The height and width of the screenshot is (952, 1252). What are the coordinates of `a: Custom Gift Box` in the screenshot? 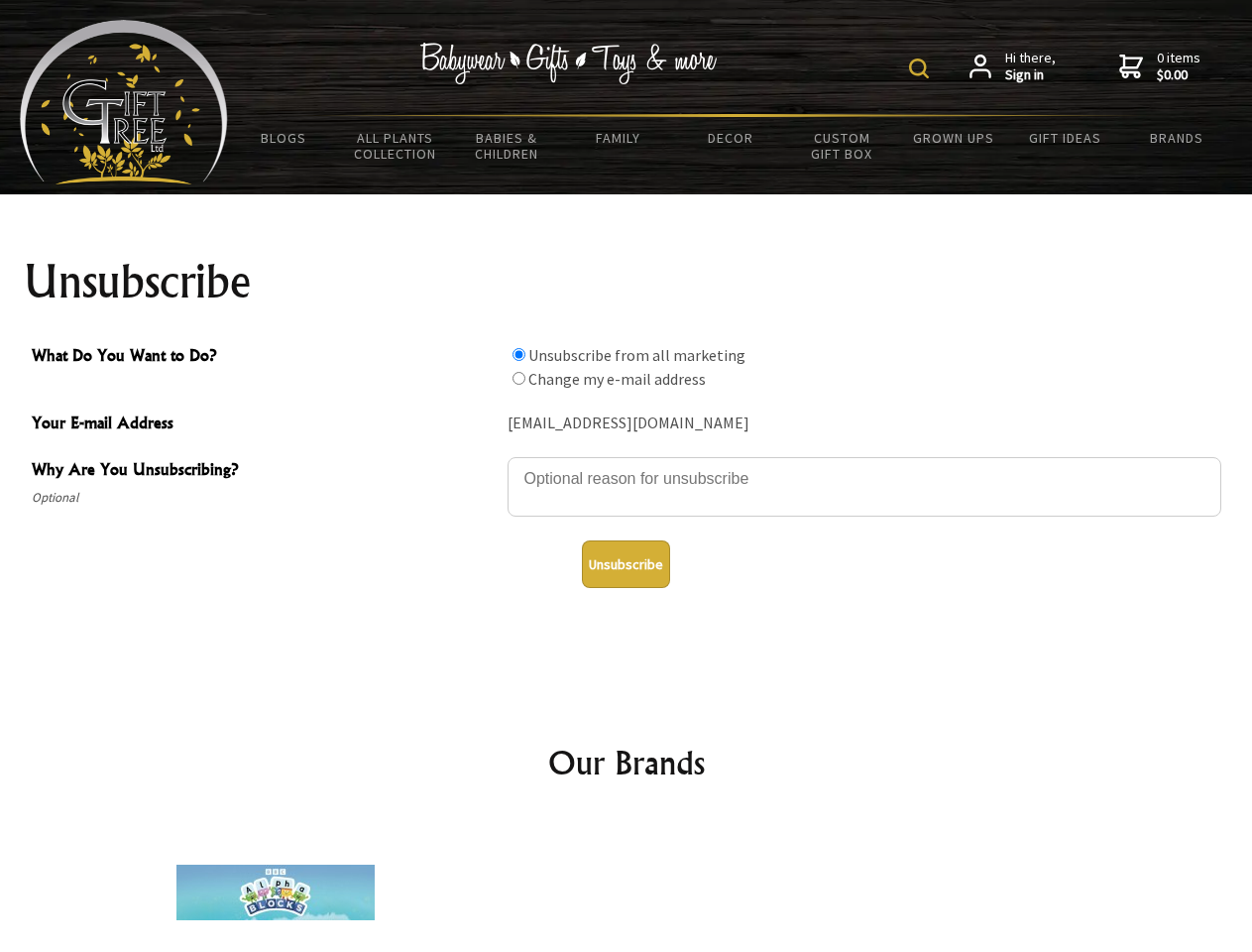 It's located at (841, 146).